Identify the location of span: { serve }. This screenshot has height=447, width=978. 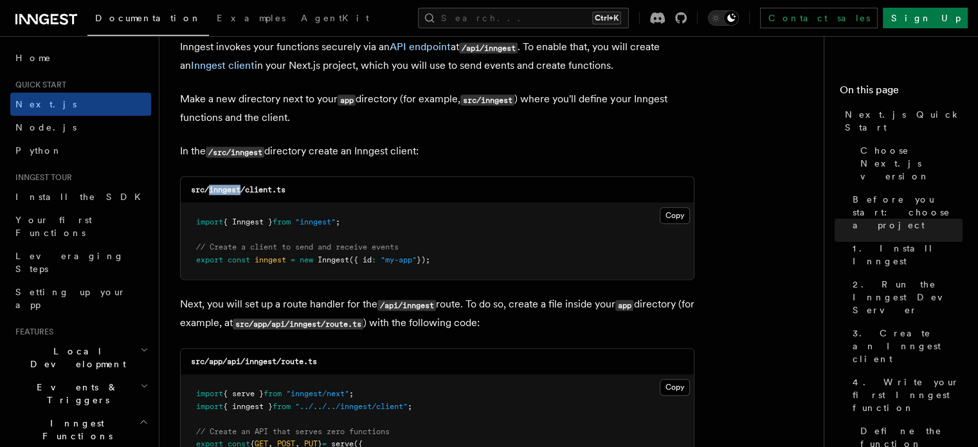
(243, 394).